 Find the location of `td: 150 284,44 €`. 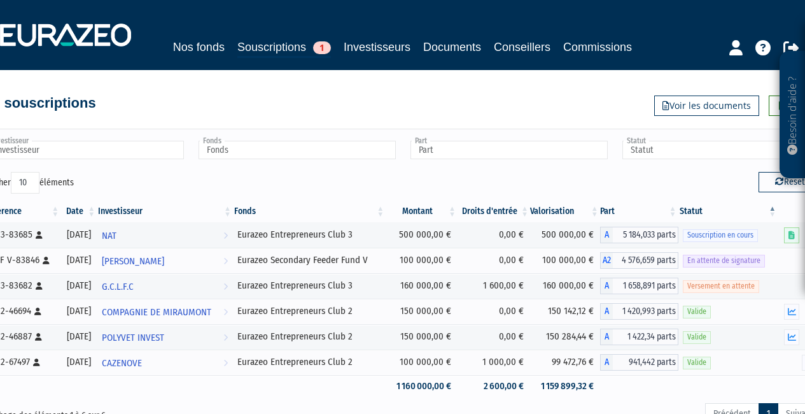

td: 150 284,44 € is located at coordinates (565, 337).